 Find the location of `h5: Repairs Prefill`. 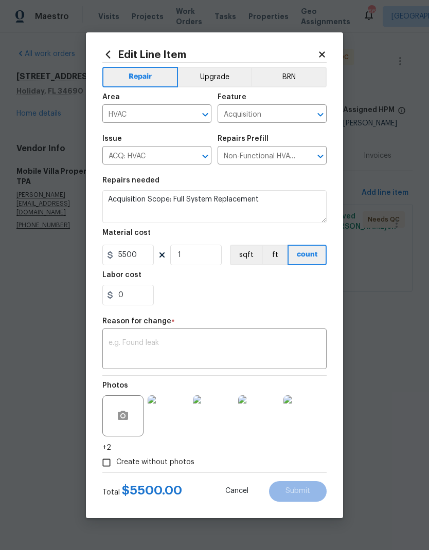

h5: Repairs Prefill is located at coordinates (243, 139).